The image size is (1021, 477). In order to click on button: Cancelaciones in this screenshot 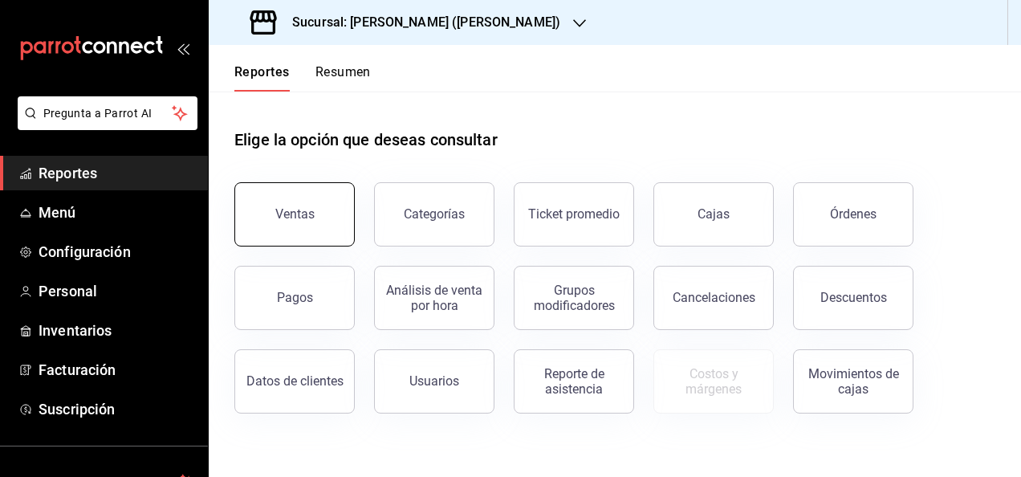, I will do `click(714, 298)`.